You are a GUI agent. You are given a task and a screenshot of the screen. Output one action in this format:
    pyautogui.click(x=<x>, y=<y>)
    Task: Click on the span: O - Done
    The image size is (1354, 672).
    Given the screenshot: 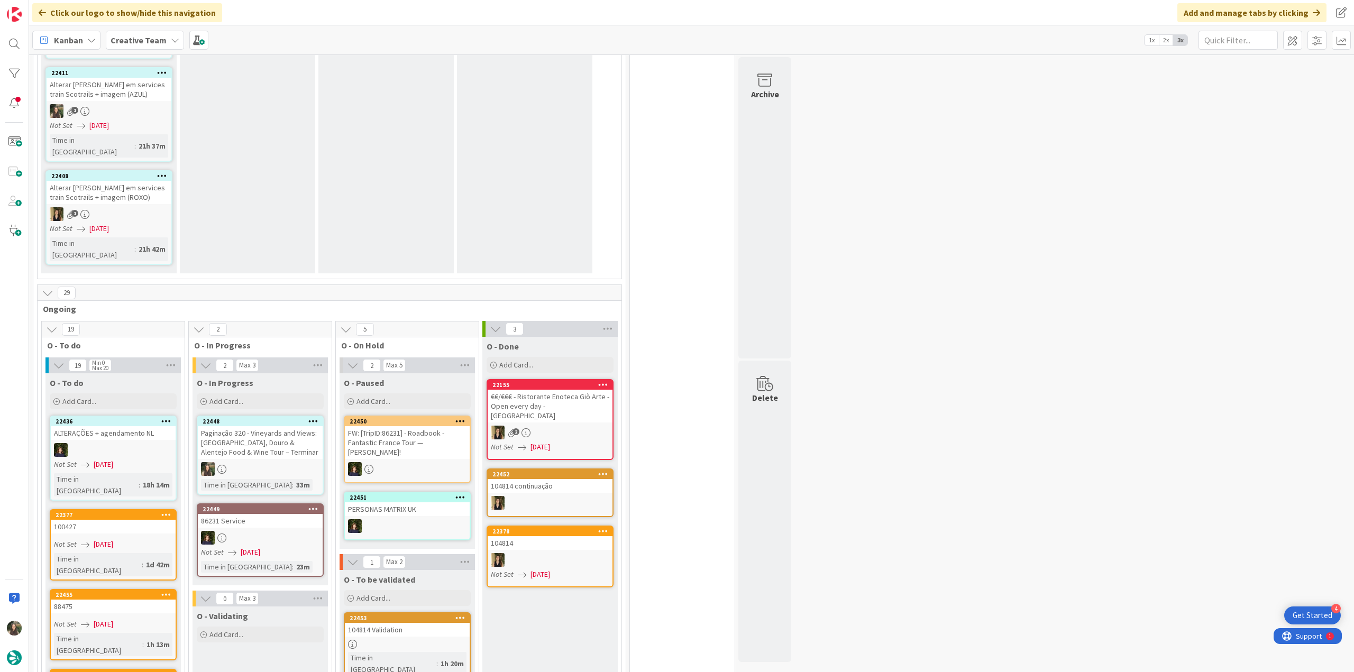 What is the action you would take?
    pyautogui.click(x=502, y=346)
    